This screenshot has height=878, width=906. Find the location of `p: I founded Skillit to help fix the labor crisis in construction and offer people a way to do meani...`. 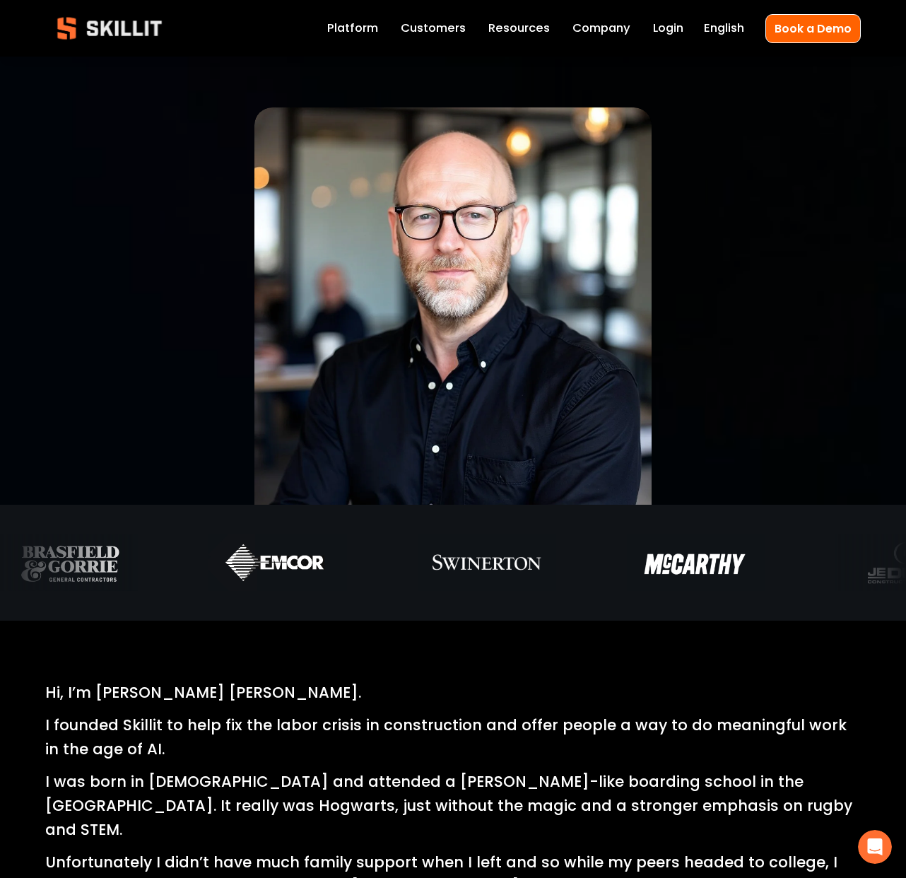

p: I founded Skillit to help fix the labor crisis in construction and offer people a way to do meani... is located at coordinates (453, 737).